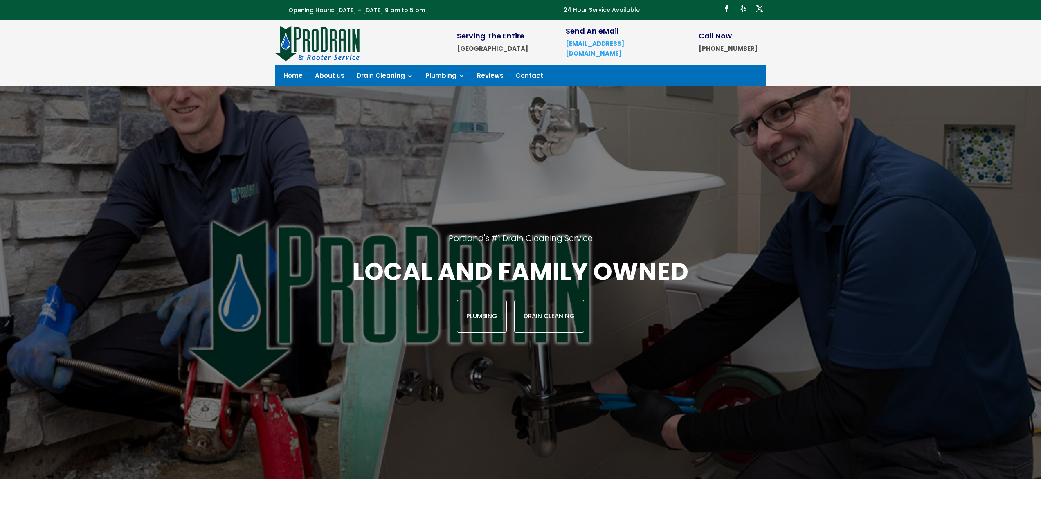 The image size is (1041, 520). I want to click on img: site-logo-100h, so click(318, 43).